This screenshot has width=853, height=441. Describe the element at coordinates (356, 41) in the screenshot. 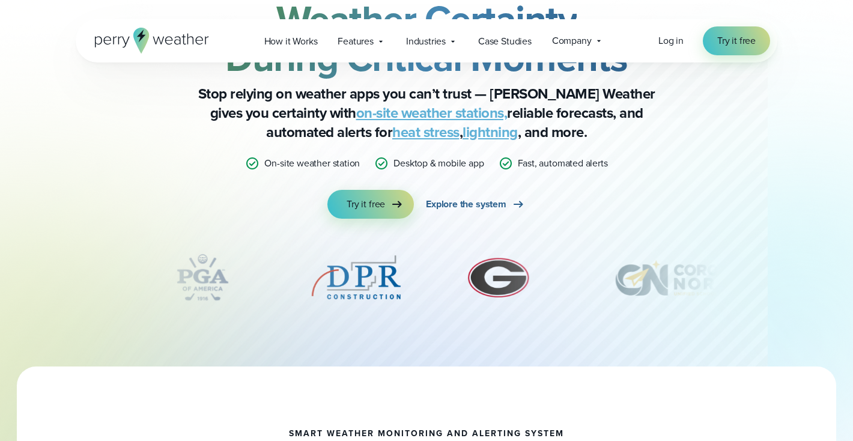

I see `span: Features` at that location.